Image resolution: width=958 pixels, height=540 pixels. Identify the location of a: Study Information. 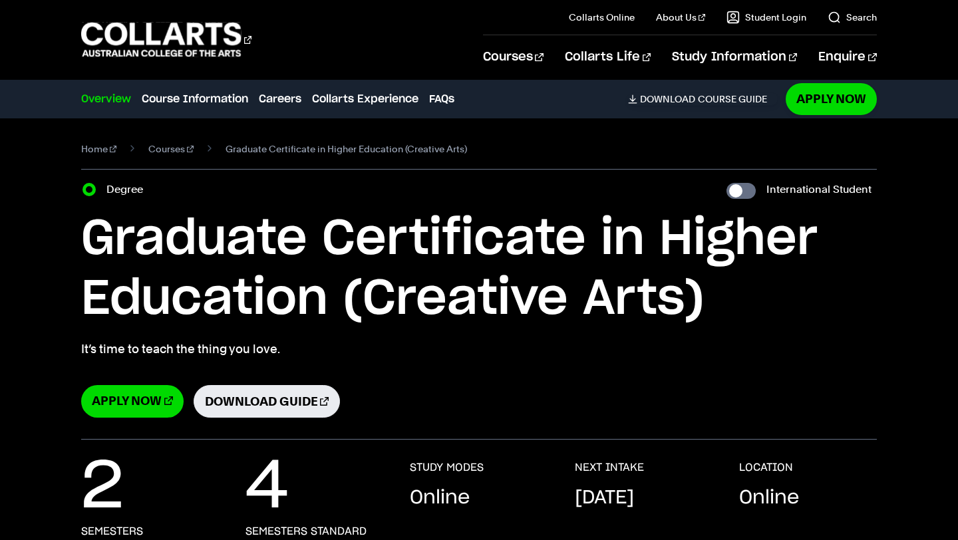
(735, 57).